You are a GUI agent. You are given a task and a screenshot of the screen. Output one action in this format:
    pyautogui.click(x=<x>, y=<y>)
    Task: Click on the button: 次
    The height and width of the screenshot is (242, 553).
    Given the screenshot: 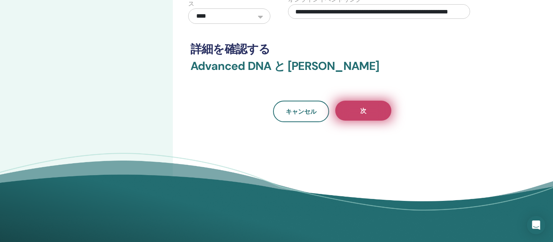 What is the action you would take?
    pyautogui.click(x=363, y=111)
    